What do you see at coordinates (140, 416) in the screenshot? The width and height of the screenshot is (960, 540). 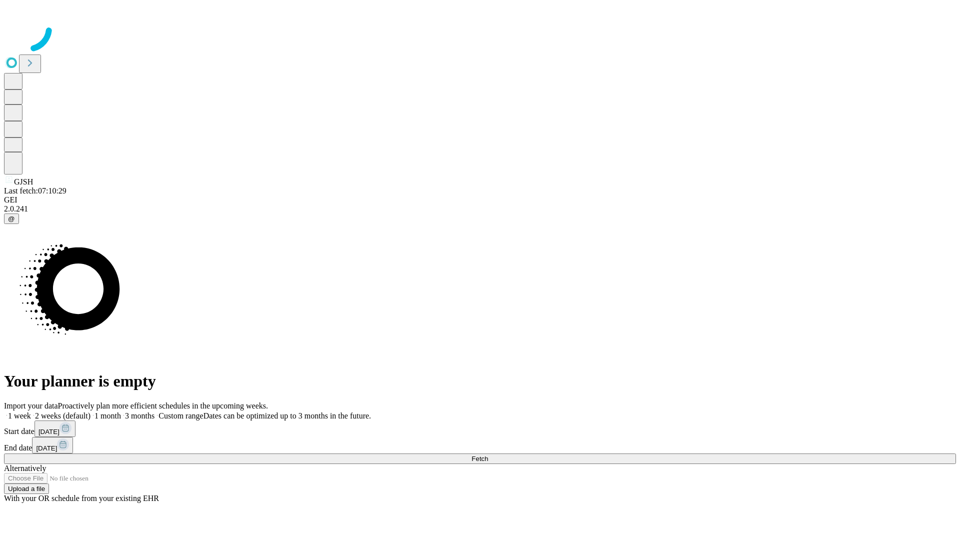 I see `span: 3 months` at bounding box center [140, 416].